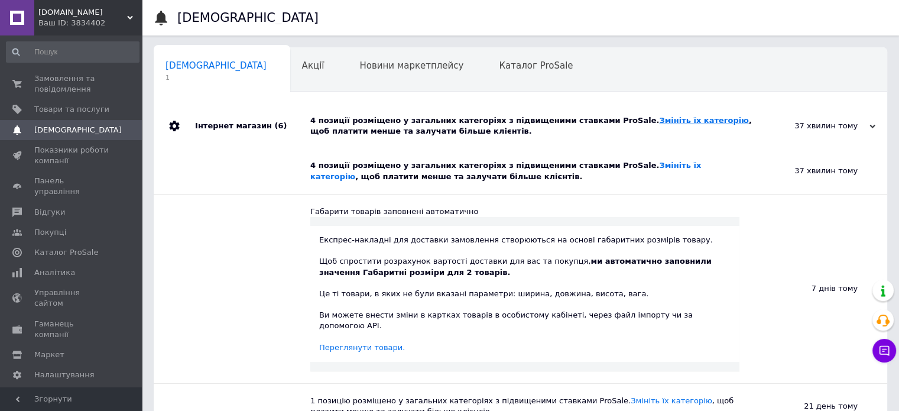  I want to click on span: Замовлення та повідомлення, so click(72, 84).